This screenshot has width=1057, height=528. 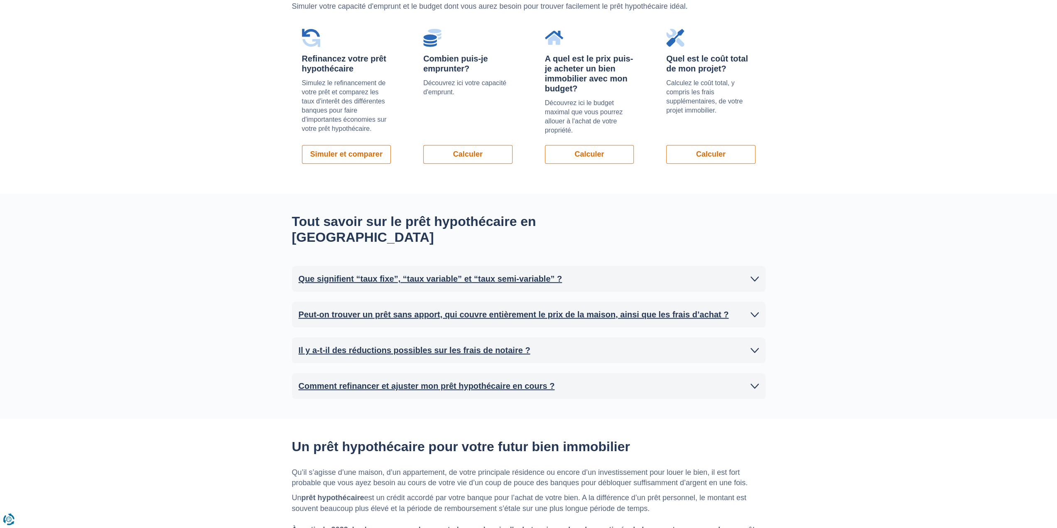 I want to click on a: Simuler et comparer, so click(x=346, y=154).